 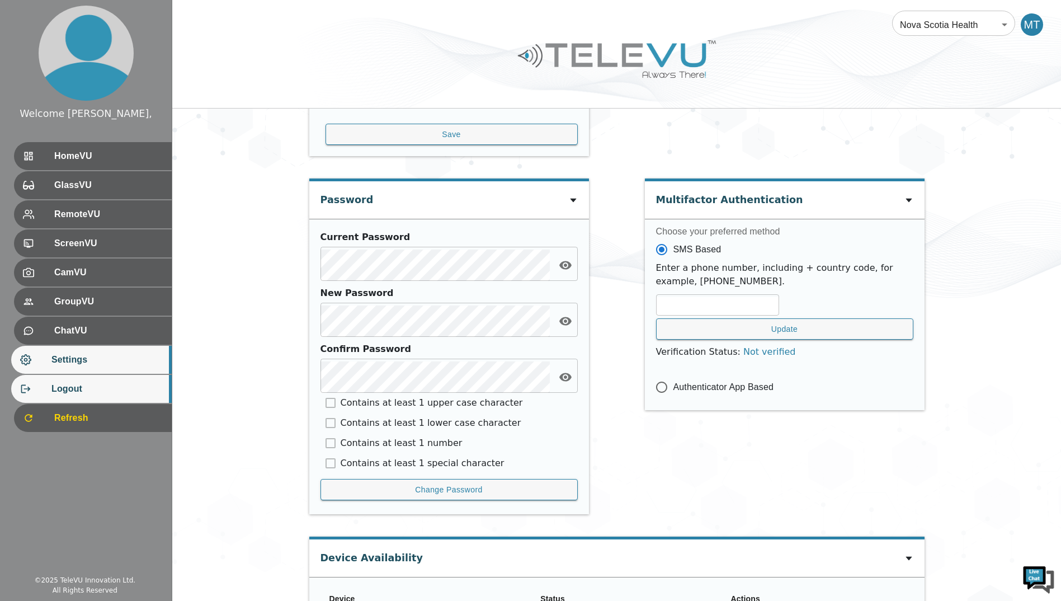 What do you see at coordinates (446, 293) in the screenshot?
I see `div: New Password` at bounding box center [446, 293].